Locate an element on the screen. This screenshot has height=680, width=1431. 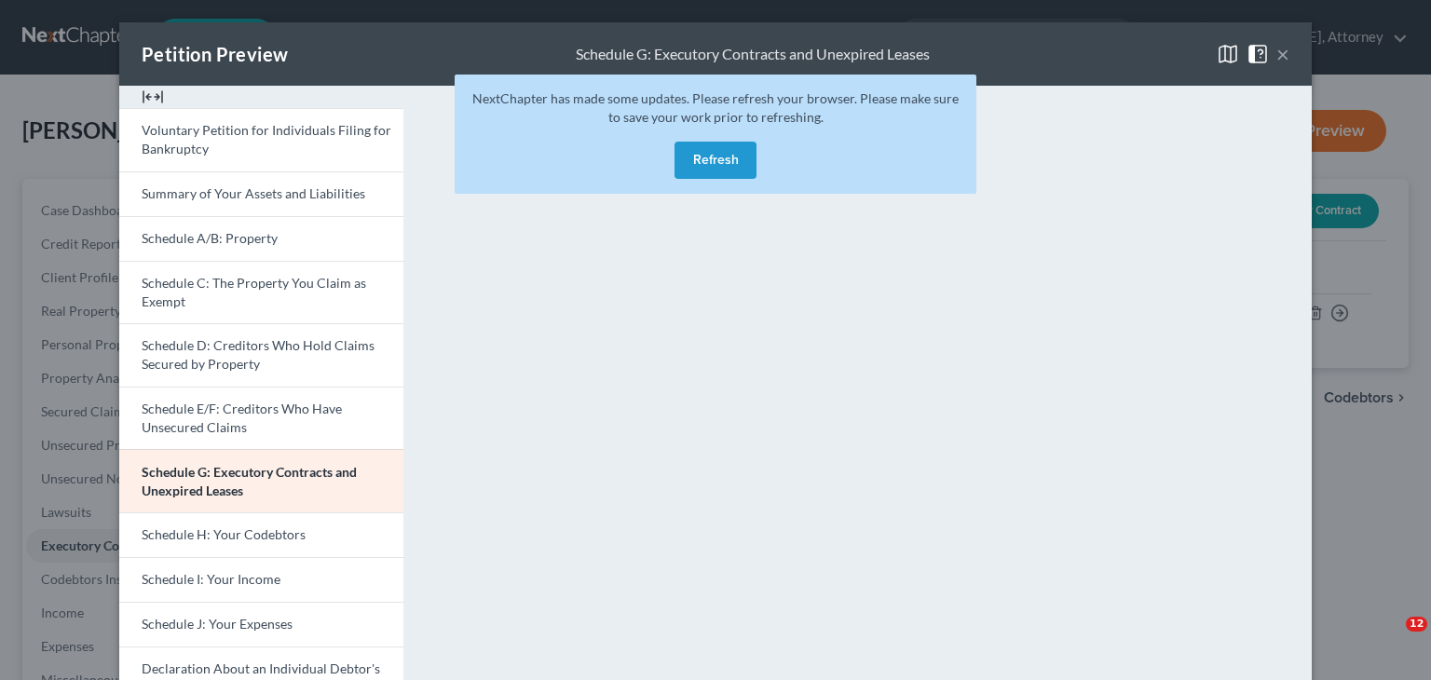
span: Schedule A/B: Property is located at coordinates (210, 238).